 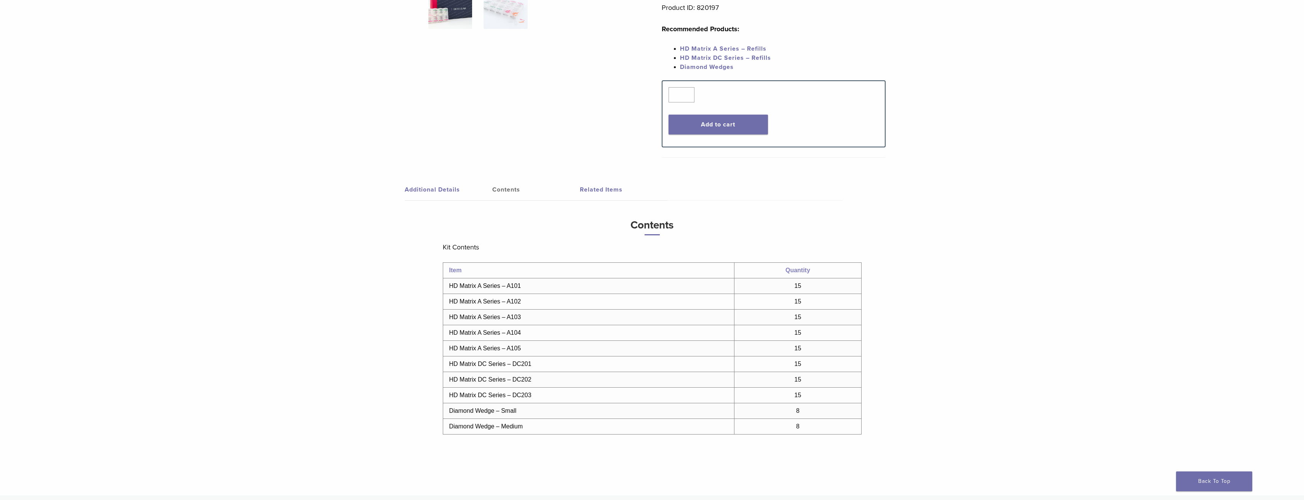 What do you see at coordinates (589, 411) in the screenshot?
I see `td: Diamond Wedge – Small` at bounding box center [589, 411].